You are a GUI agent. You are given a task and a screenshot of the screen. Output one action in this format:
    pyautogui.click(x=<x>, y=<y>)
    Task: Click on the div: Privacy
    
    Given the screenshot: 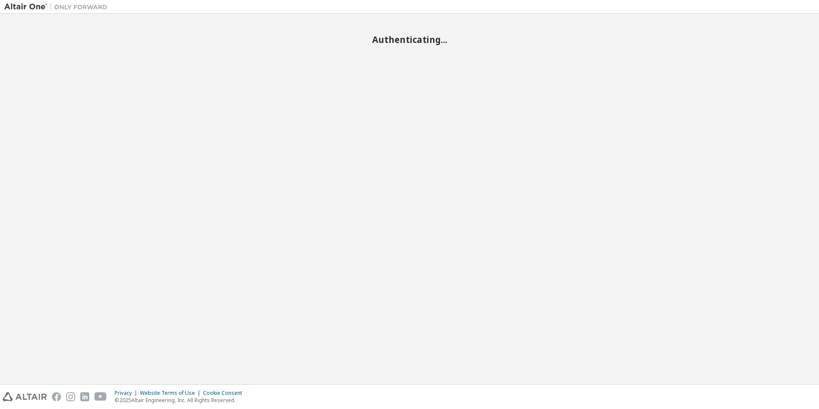 What is the action you would take?
    pyautogui.click(x=127, y=393)
    